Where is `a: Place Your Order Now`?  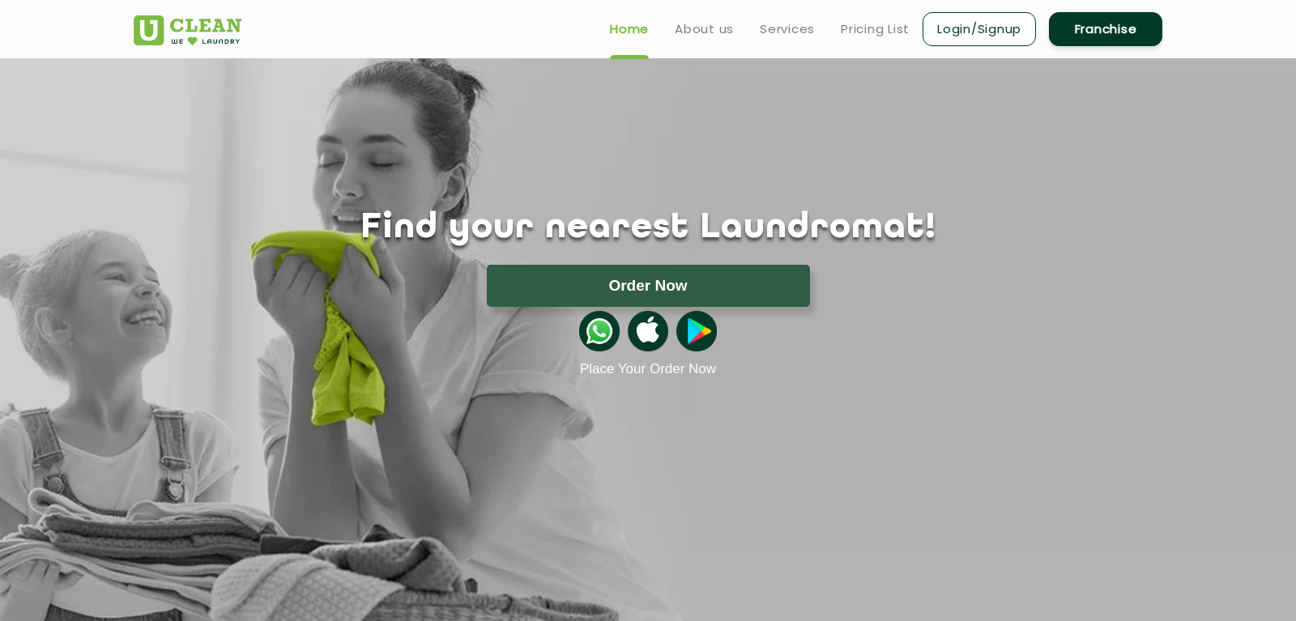
a: Place Your Order Now is located at coordinates (648, 369).